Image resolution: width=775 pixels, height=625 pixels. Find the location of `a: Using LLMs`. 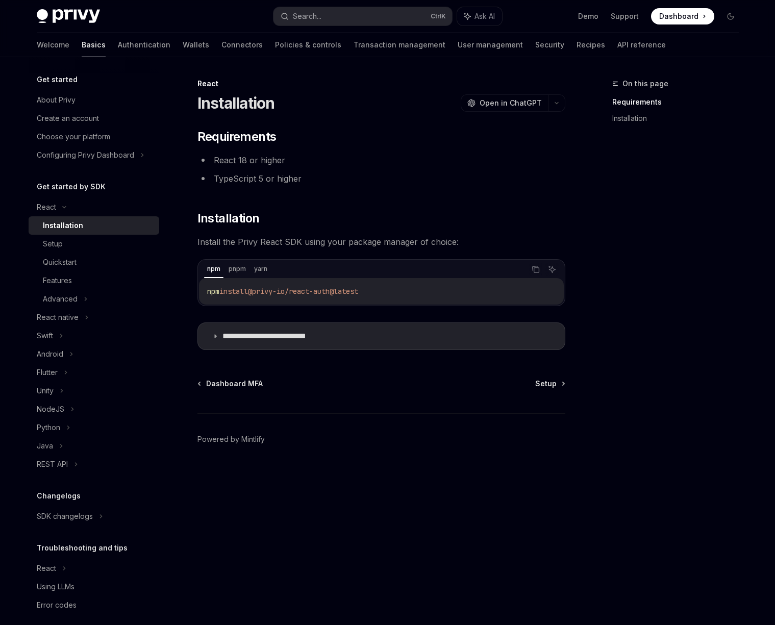

a: Using LLMs is located at coordinates (94, 587).